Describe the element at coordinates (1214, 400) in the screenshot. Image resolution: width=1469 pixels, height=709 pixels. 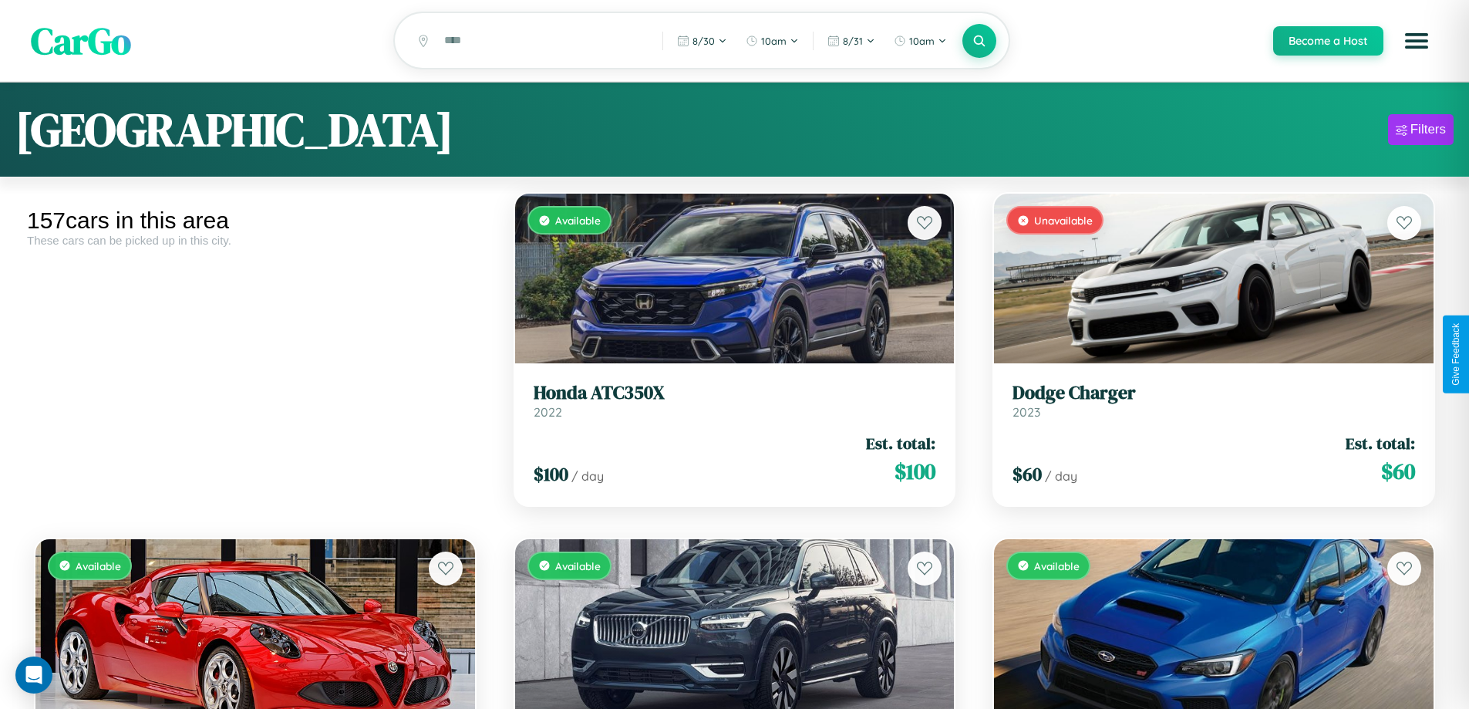
I see `a: Dodge Charger2023` at that location.